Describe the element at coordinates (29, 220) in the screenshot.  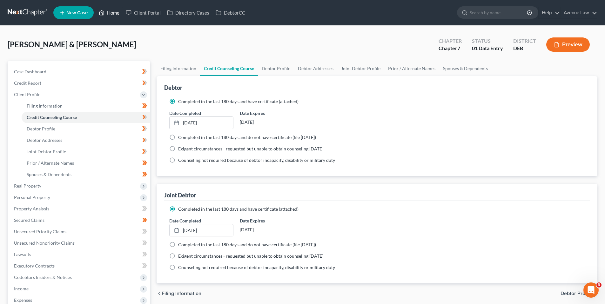
I see `span: Secured Claims` at that location.